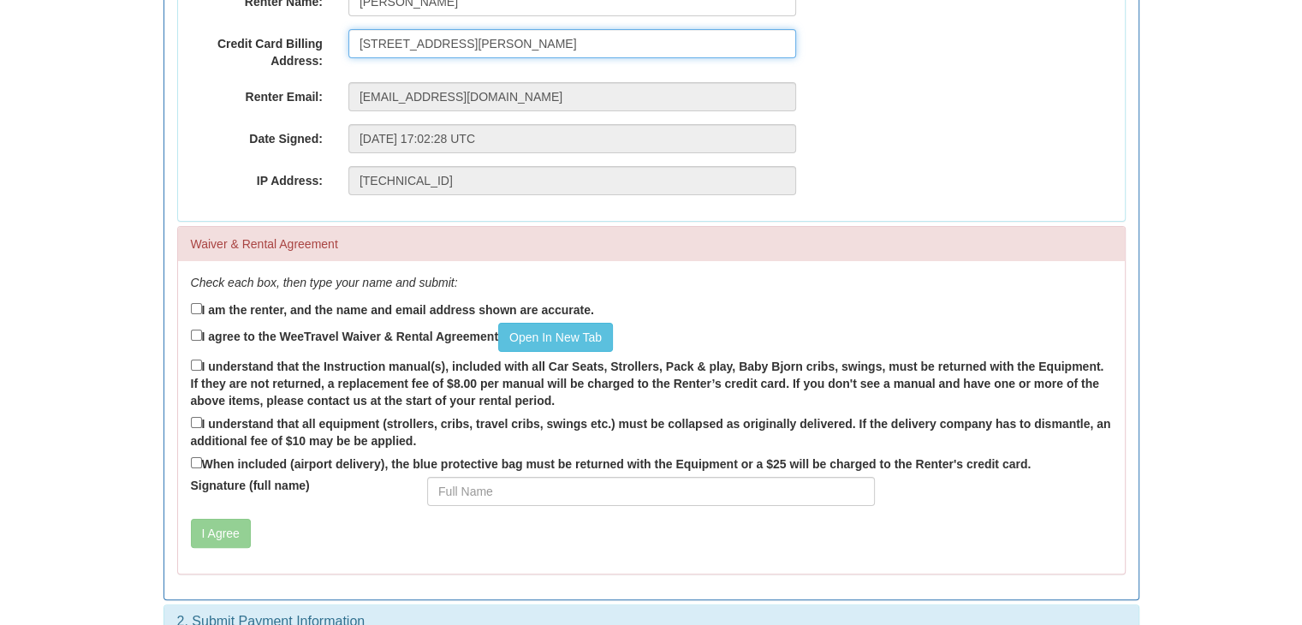 The width and height of the screenshot is (1302, 625). What do you see at coordinates (652, 432) in the screenshot?
I see `label: I understand that all equipment (strollers, cribs, travel cribs, swings etc.) must be collapsed a...` at bounding box center [652, 432].